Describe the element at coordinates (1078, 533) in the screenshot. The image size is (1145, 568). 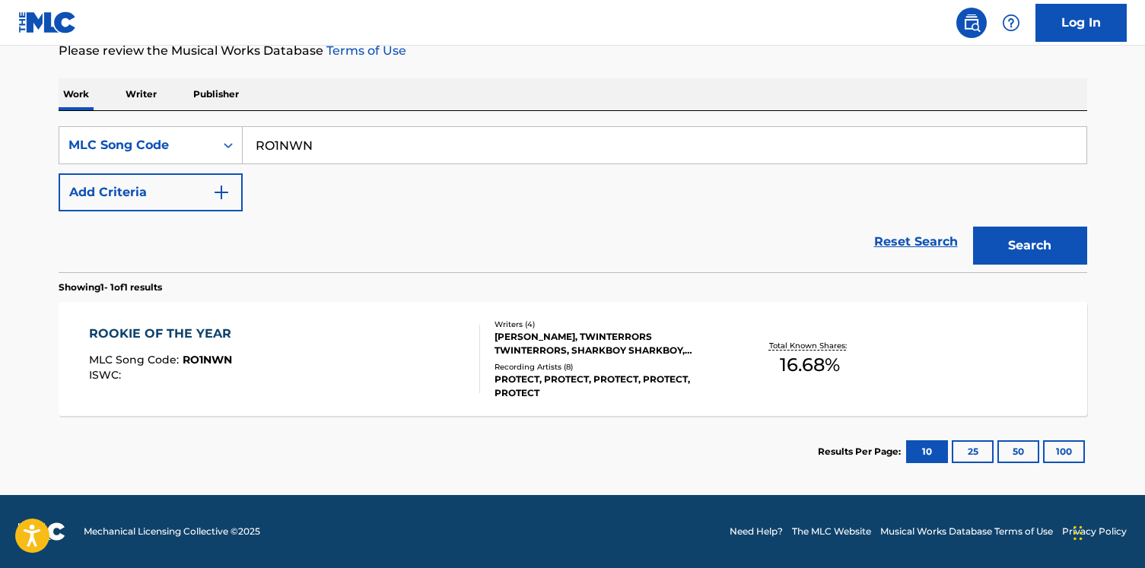
I see `div: Trascina` at that location.